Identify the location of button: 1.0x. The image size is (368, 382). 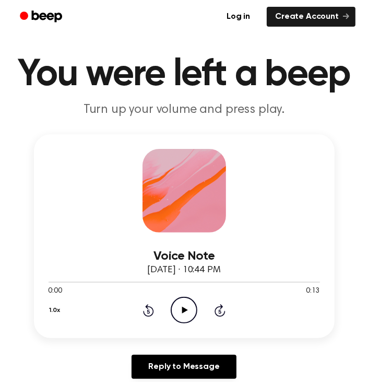
(56, 310).